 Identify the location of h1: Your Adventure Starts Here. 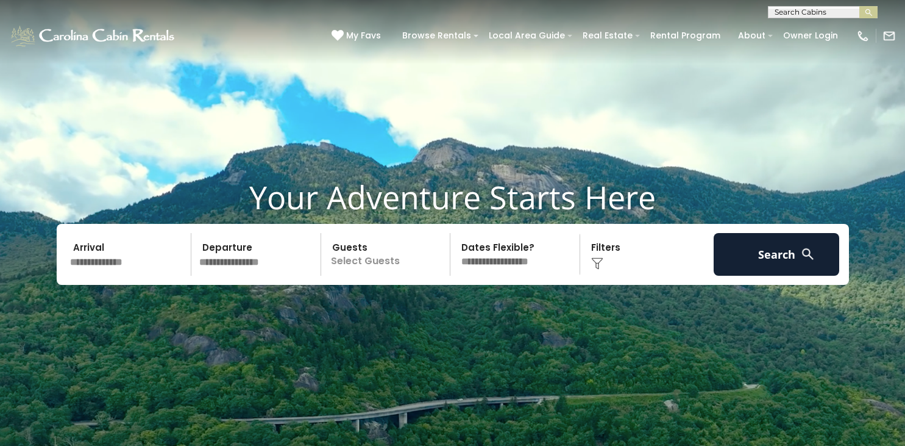
(452, 197).